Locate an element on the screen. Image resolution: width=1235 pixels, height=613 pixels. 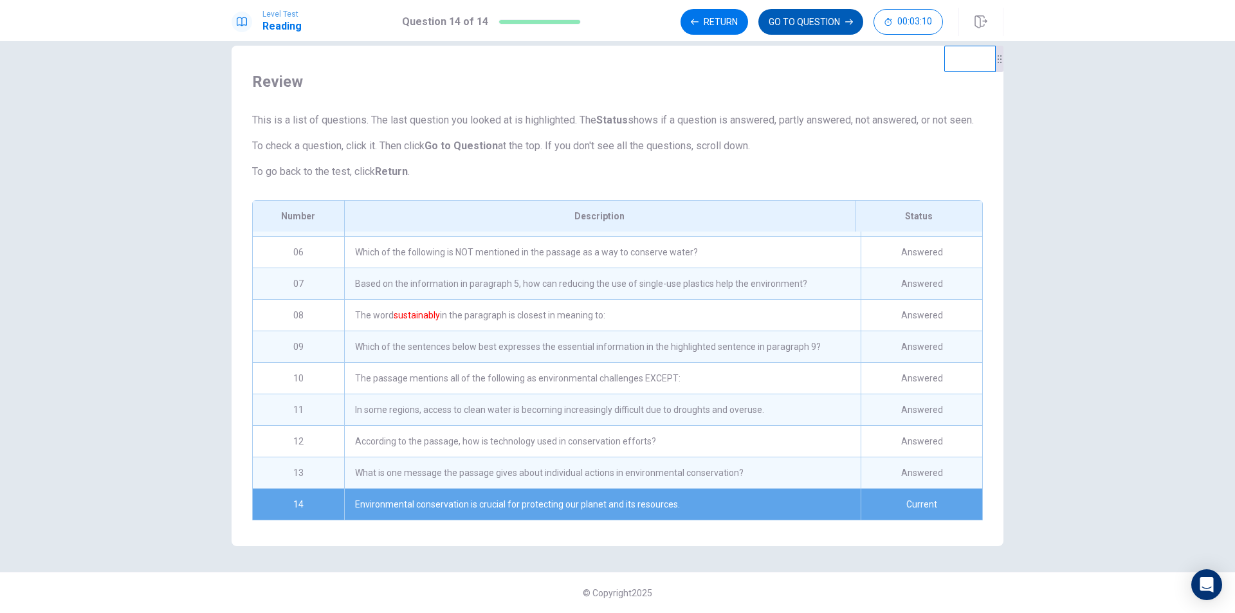
div: The word in the paragraph is closest in meaning to: is located at coordinates (602, 315).